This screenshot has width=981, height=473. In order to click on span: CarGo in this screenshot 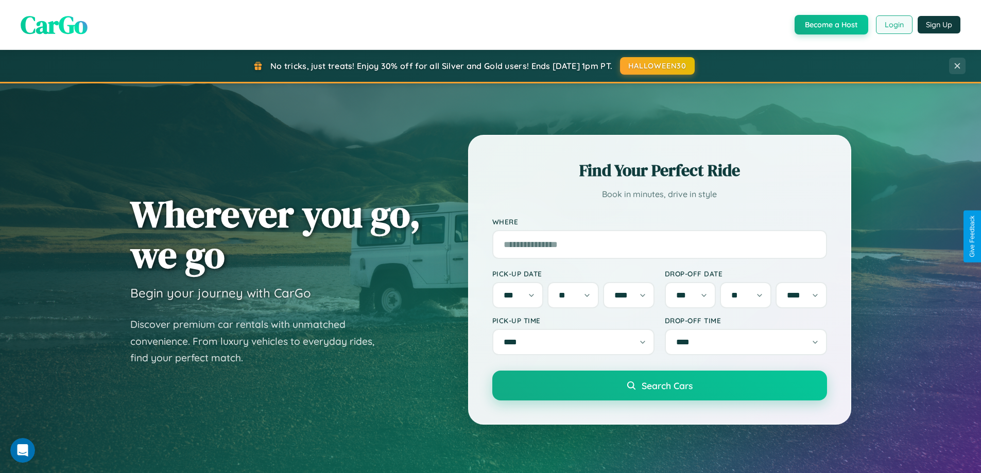, I will do `click(54, 25)`.